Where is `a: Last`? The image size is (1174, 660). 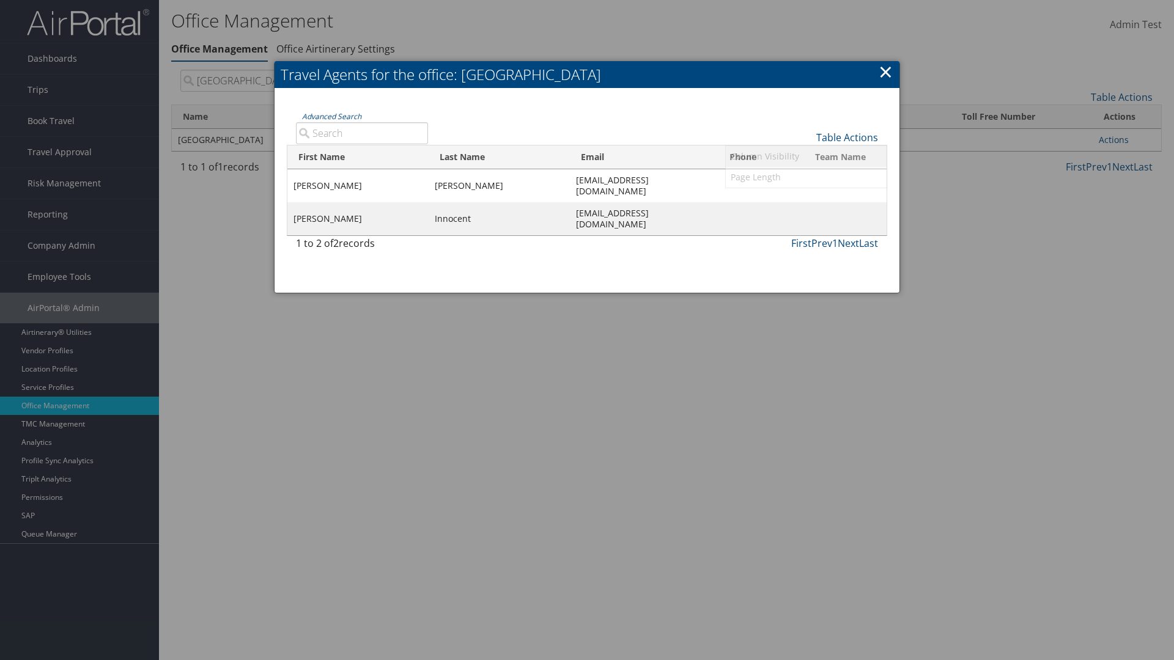 a: Last is located at coordinates (868, 243).